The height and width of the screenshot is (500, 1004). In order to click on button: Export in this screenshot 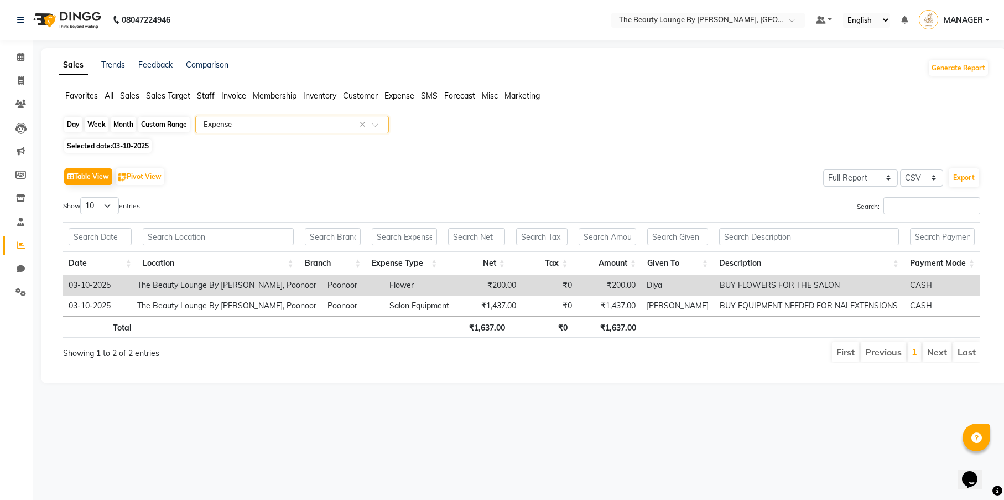, I will do `click(964, 178)`.